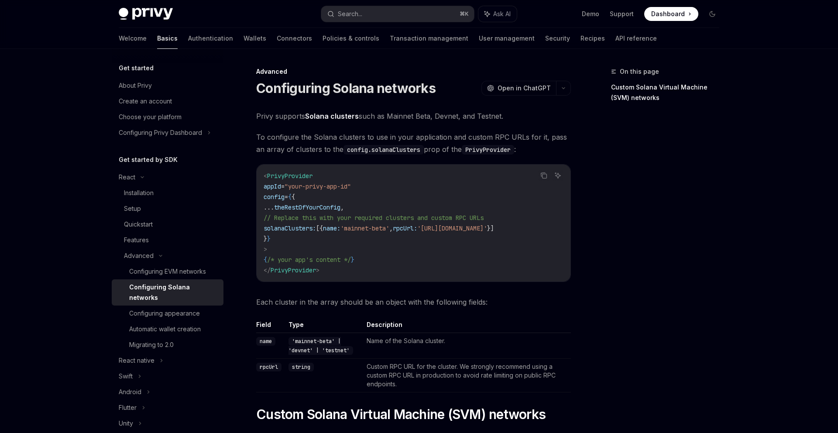 The width and height of the screenshot is (838, 433). What do you see at coordinates (127, 177) in the screenshot?
I see `div: React` at bounding box center [127, 177].